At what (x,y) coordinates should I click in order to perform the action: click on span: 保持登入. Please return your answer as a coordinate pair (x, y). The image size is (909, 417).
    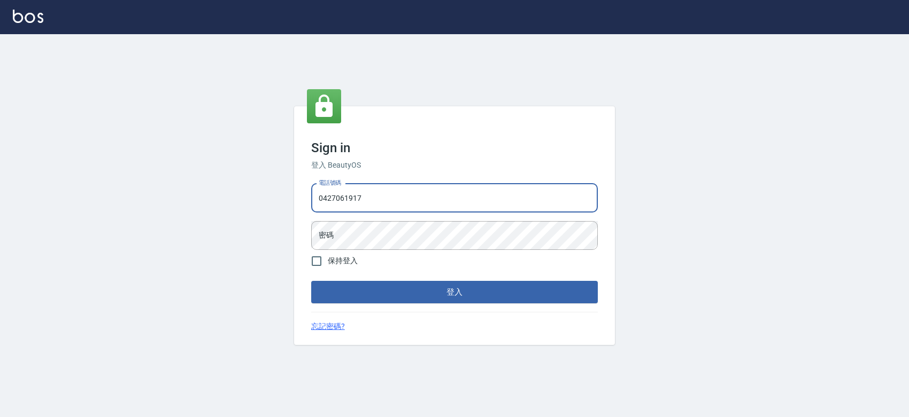
    Looking at the image, I should click on (343, 261).